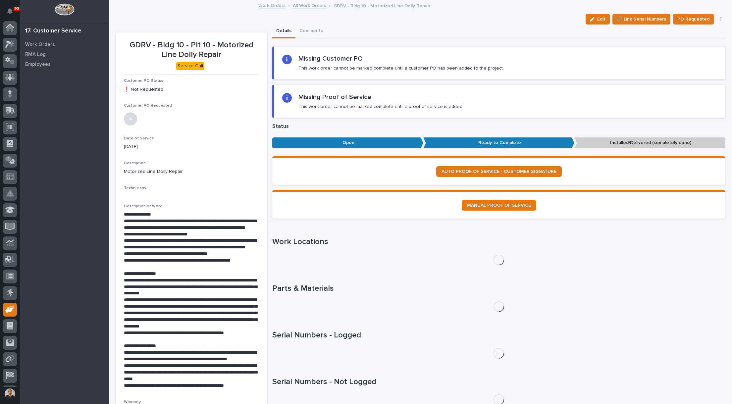 The image size is (732, 404). What do you see at coordinates (53, 31) in the screenshot?
I see `div: 17. Customer Service` at bounding box center [53, 31].